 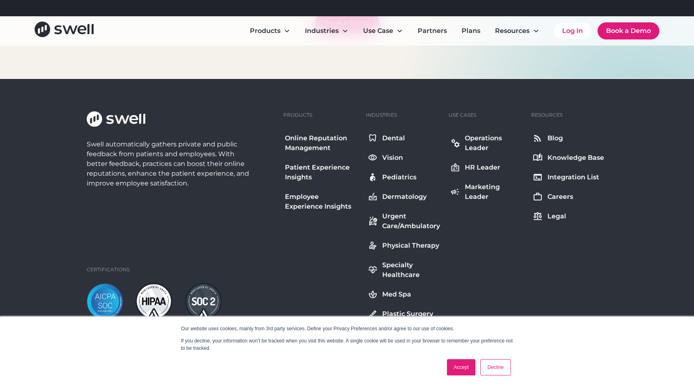 What do you see at coordinates (404, 197) in the screenshot?
I see `a: Dermatology` at bounding box center [404, 197].